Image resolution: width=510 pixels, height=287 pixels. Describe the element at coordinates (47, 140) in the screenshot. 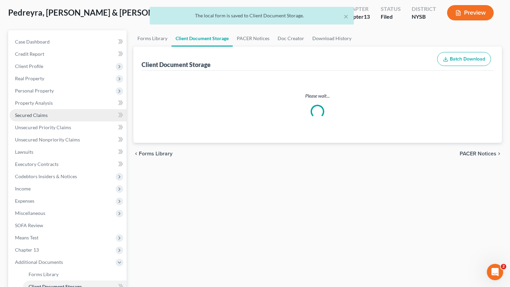

I see `span: Unsecured Nonpriority Claims` at that location.